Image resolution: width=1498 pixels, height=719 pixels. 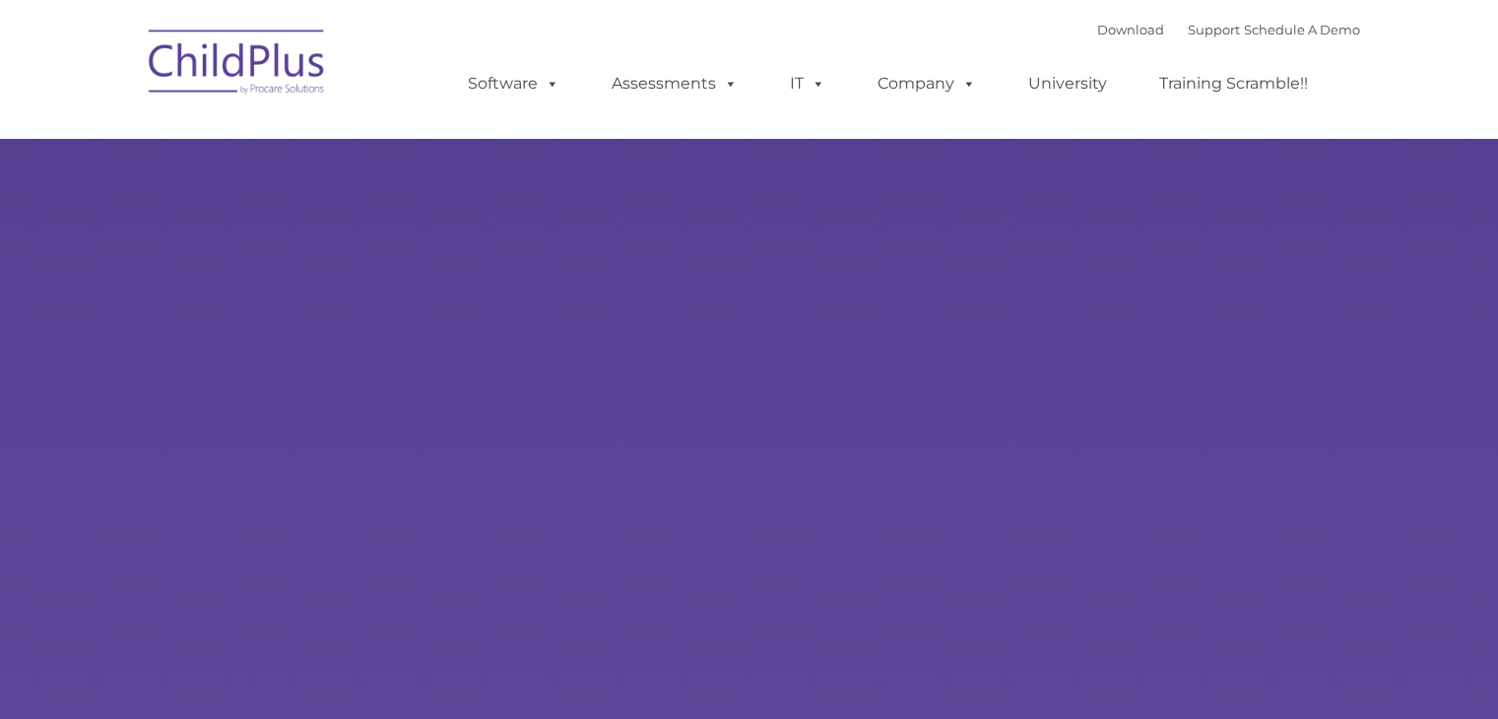 I want to click on img: ChildPlus by Procare Solutions, so click(x=237, y=65).